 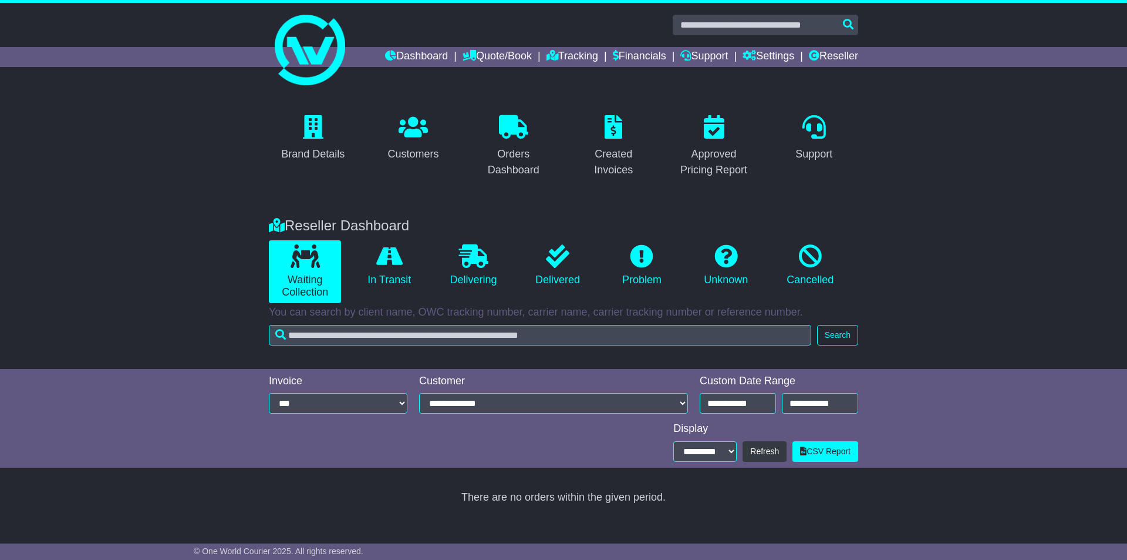 What do you see at coordinates (497, 57) in the screenshot?
I see `a: Quote/Book` at bounding box center [497, 57].